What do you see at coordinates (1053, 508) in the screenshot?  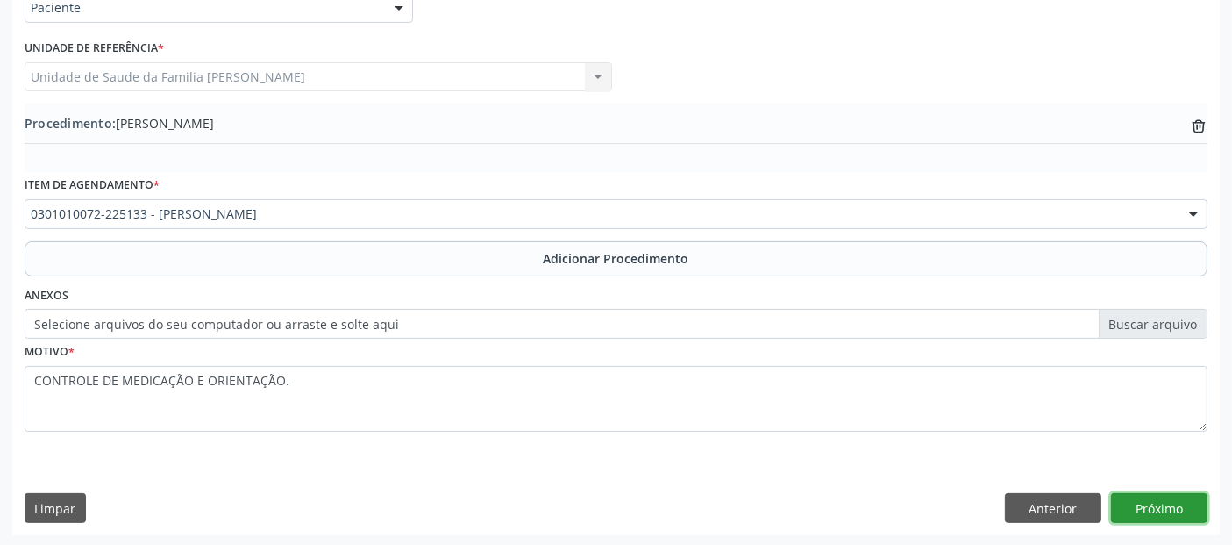 I see `button: Anterior` at bounding box center [1053, 508].